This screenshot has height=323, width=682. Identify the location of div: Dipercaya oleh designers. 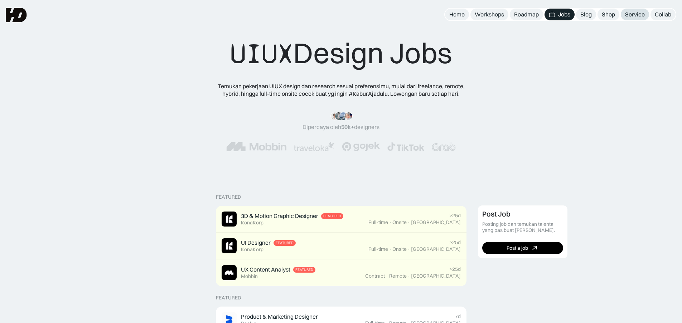
(341, 127).